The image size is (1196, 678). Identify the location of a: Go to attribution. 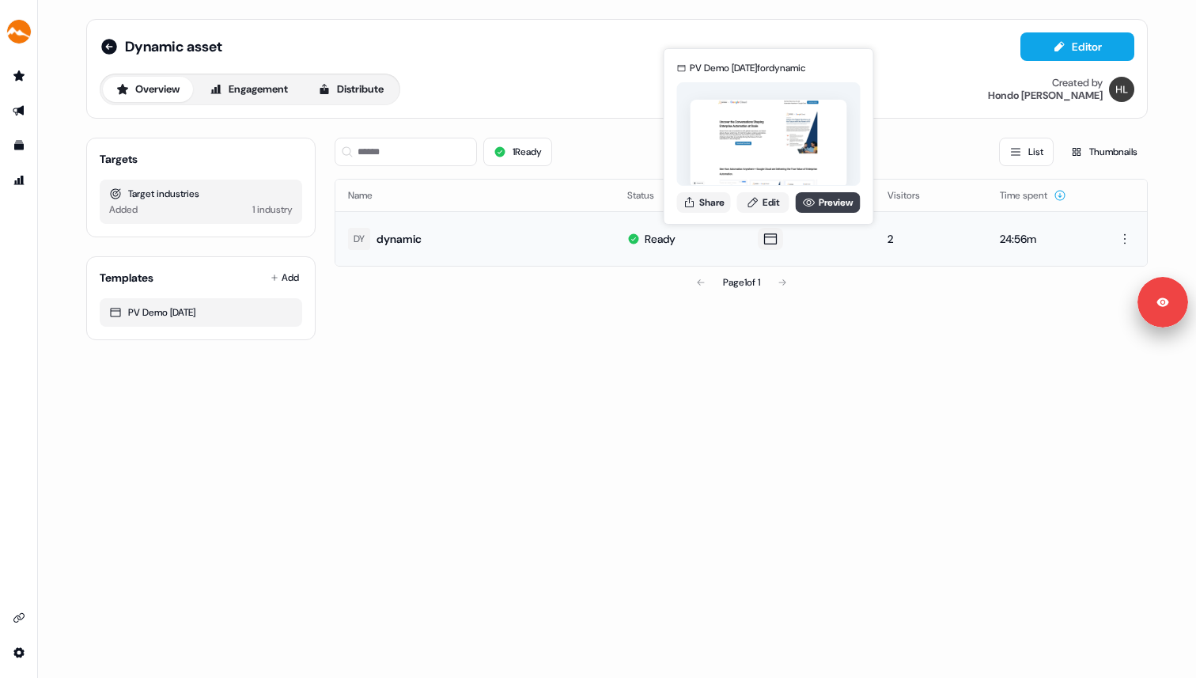
(19, 180).